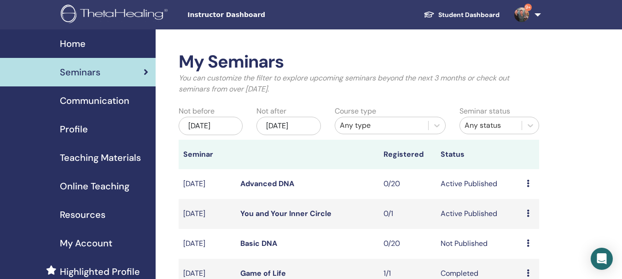  Describe the element at coordinates (197, 111) in the screenshot. I see `label: Not before` at that location.